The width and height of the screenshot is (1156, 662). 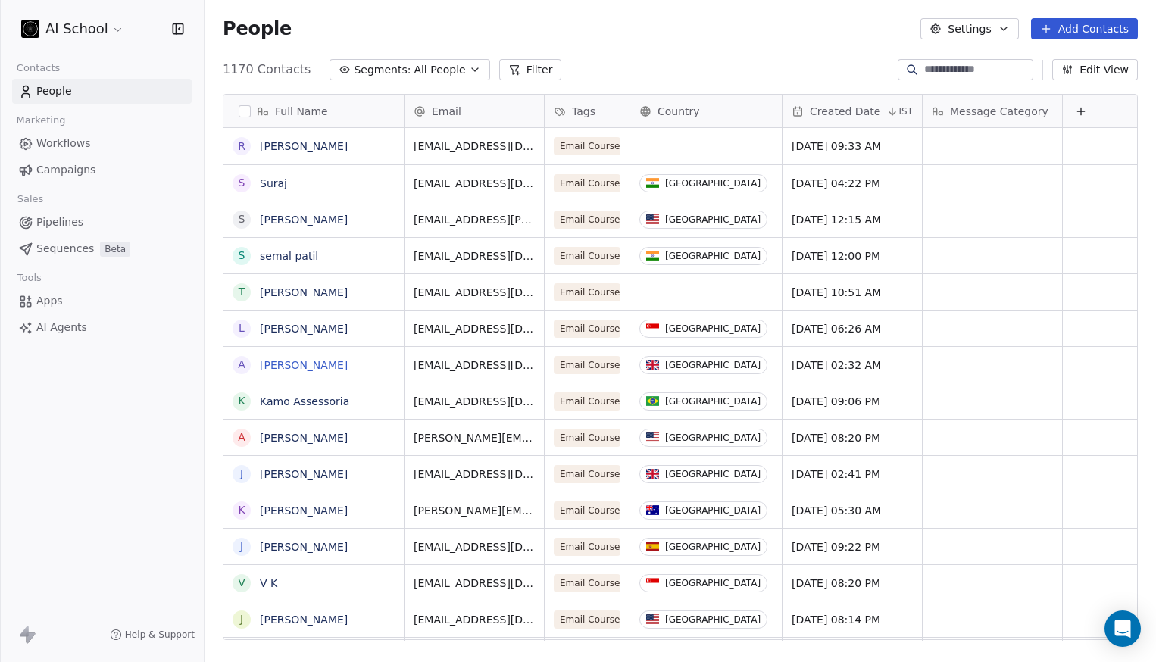 What do you see at coordinates (102, 143) in the screenshot?
I see `a: Workflows` at bounding box center [102, 143].